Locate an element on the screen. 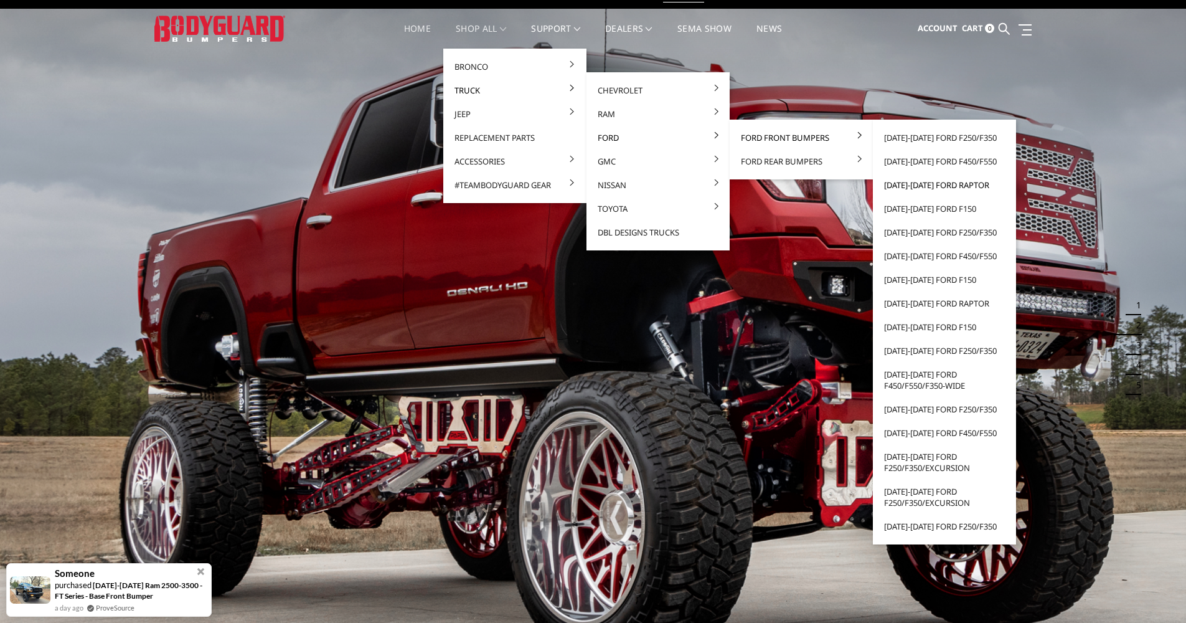  button: 1 of 5 is located at coordinates (1135, 305).